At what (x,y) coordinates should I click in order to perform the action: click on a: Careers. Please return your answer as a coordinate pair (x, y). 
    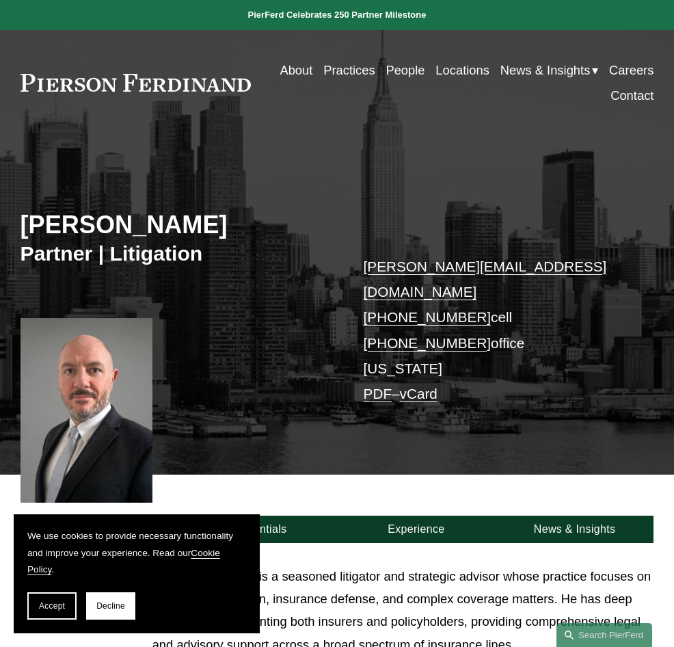
    Looking at the image, I should click on (631, 70).